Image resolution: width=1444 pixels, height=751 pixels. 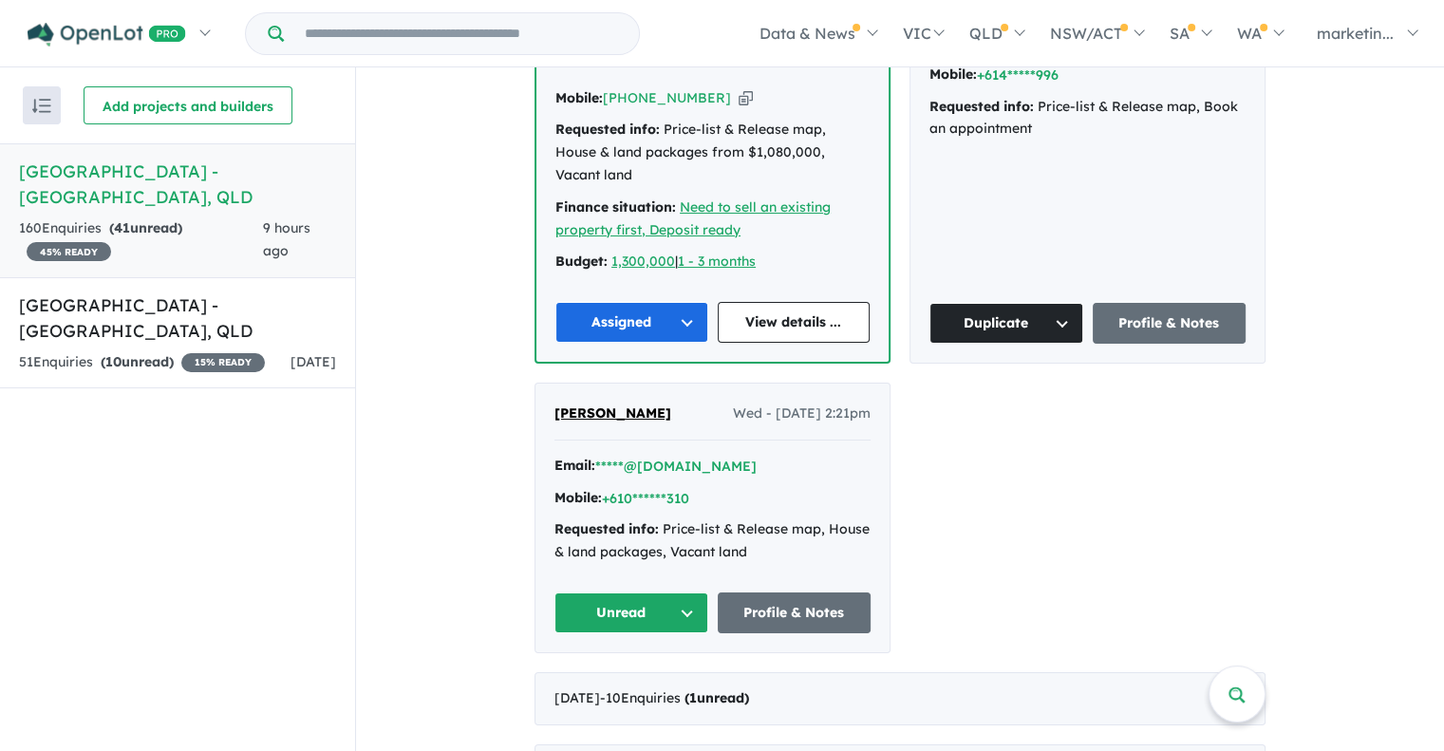 I want to click on strong: Email:, so click(x=574, y=465).